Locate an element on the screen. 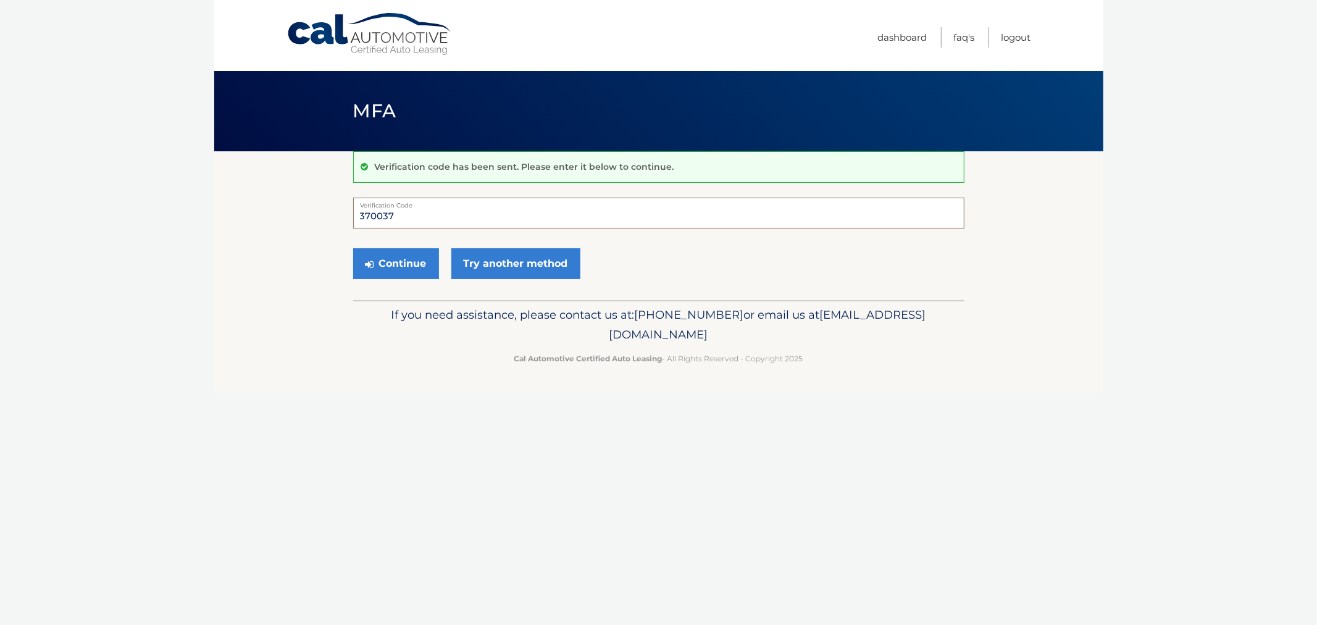 This screenshot has height=625, width=1317. p: If you need assistance, please contact us at: or email us at is located at coordinates (659, 325).